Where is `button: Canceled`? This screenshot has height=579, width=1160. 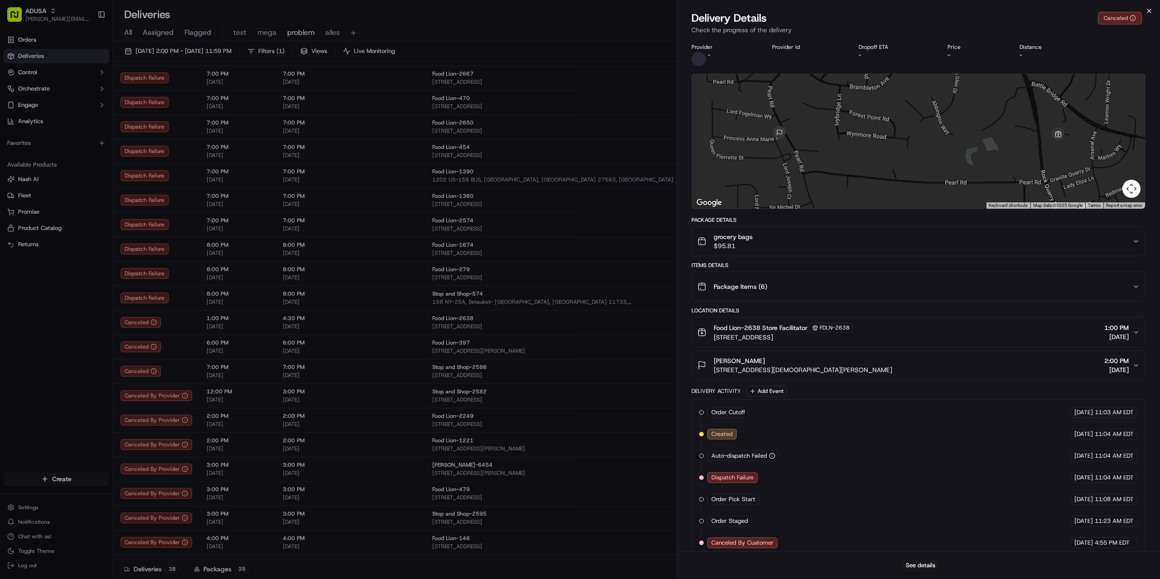
button: Canceled is located at coordinates (1119, 18).